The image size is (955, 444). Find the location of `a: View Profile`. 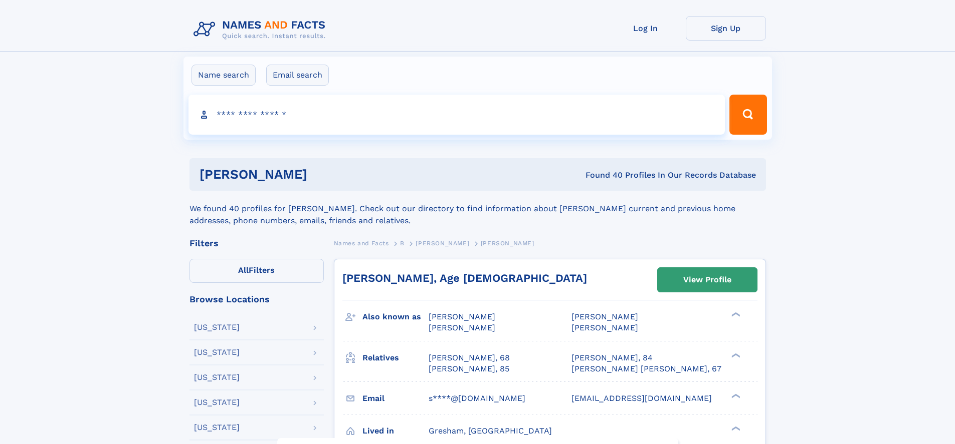

a: View Profile is located at coordinates (707, 280).